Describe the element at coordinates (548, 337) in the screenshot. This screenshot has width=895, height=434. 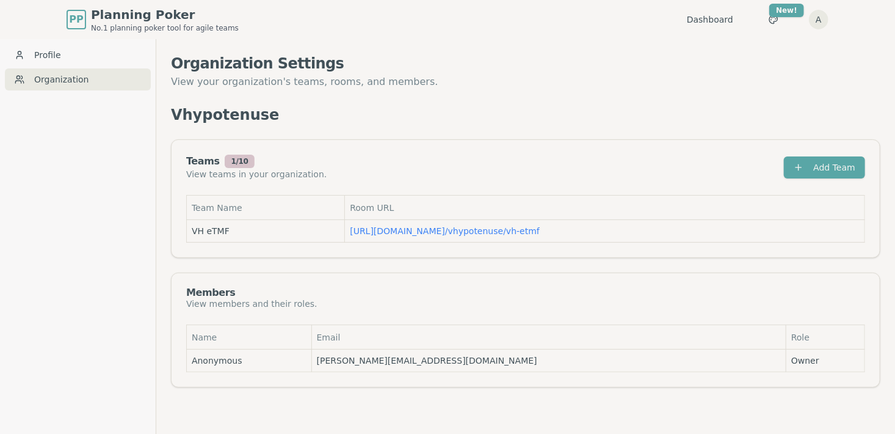
I see `th: Email` at that location.